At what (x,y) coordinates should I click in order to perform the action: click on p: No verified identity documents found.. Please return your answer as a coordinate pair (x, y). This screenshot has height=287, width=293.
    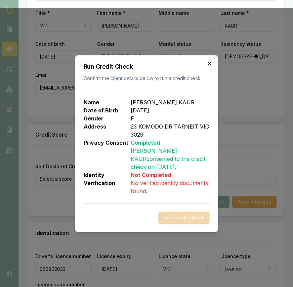
    Looking at the image, I should click on (170, 187).